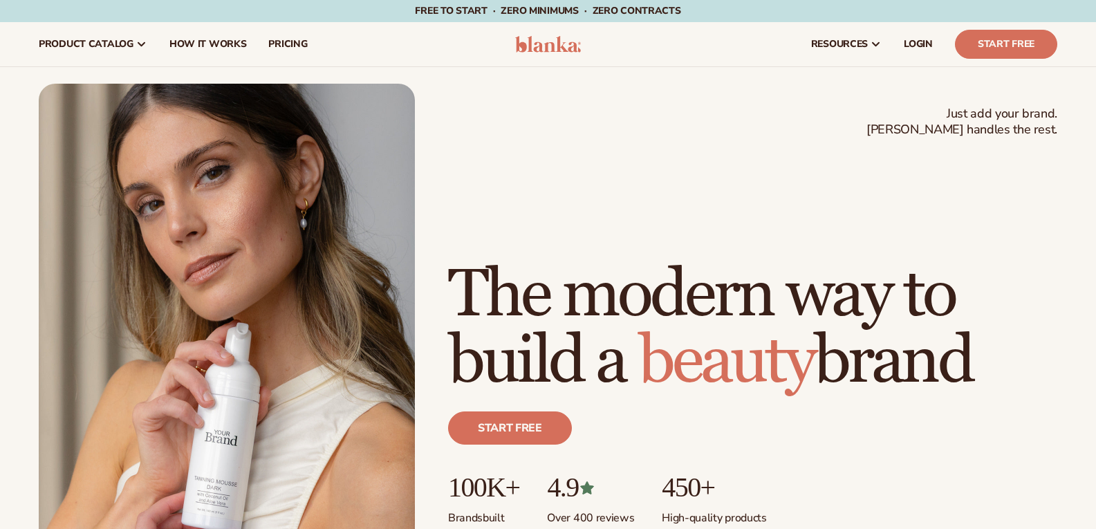 The image size is (1096, 529). Describe the element at coordinates (548, 10) in the screenshot. I see `span: Free to start · ZERO minimums · ZERO contracts` at that location.